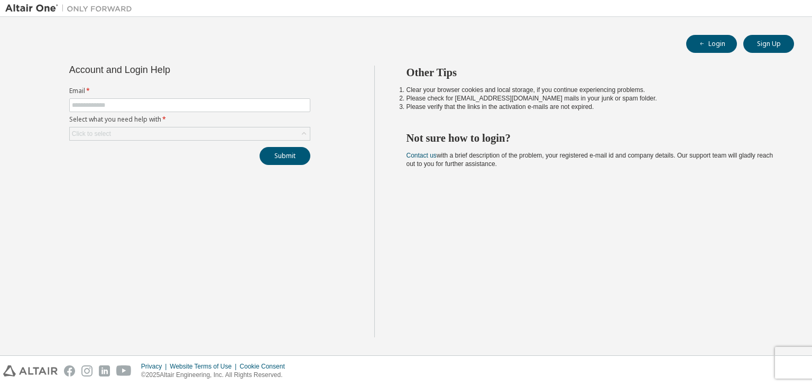 The width and height of the screenshot is (812, 386). Describe the element at coordinates (216, 375) in the screenshot. I see `p: © 2025 Altair Engineering, Inc. All Rights Reserved.` at that location.